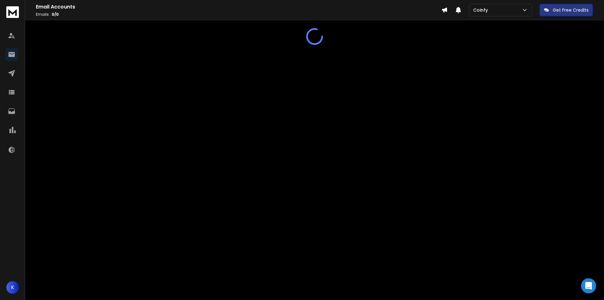 The width and height of the screenshot is (604, 300). What do you see at coordinates (55, 14) in the screenshot?
I see `span: 0 / 0` at bounding box center [55, 14].